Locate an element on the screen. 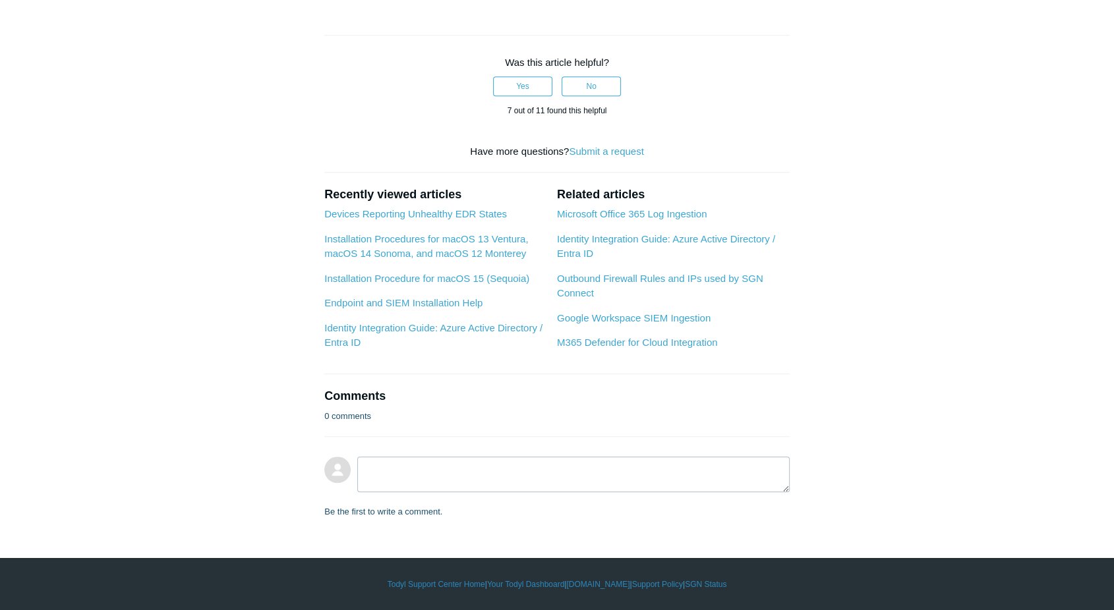 The image size is (1114, 610). h2: Related articles is located at coordinates (673, 194).